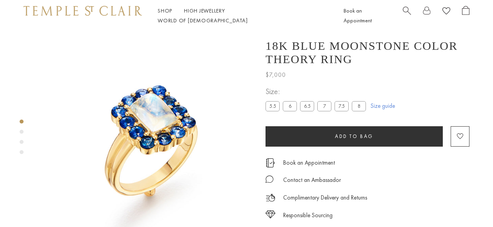  I want to click on a: ShopShop, so click(165, 11).